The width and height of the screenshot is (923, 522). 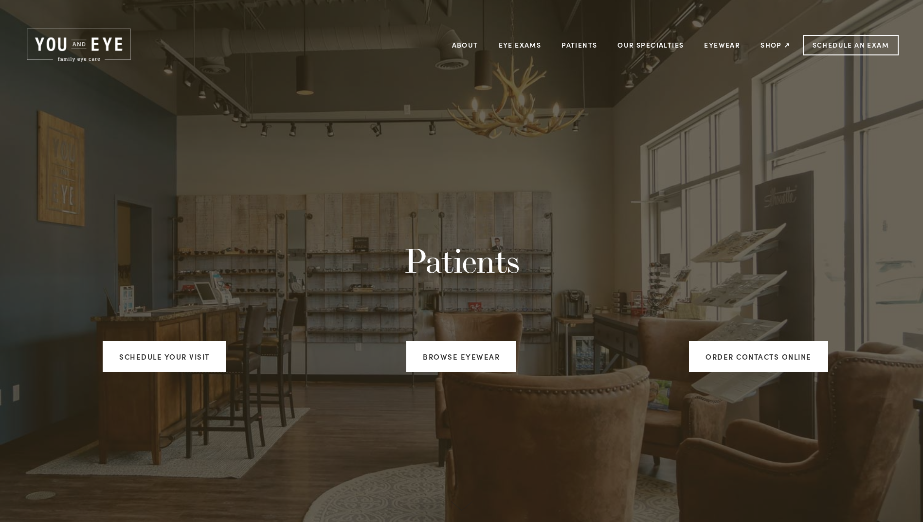 What do you see at coordinates (775, 45) in the screenshot?
I see `a: Shop ↗` at bounding box center [775, 45].